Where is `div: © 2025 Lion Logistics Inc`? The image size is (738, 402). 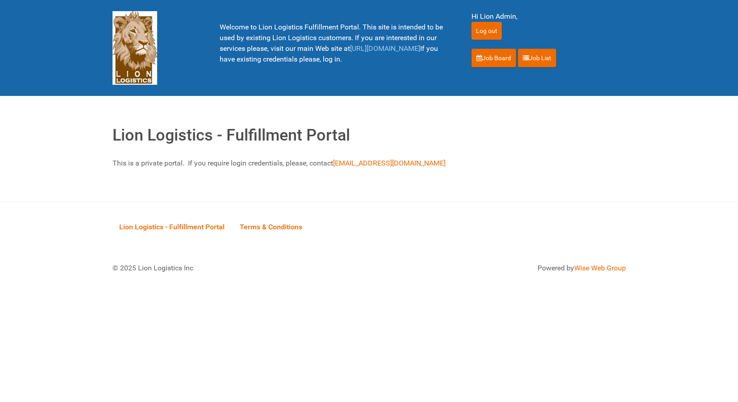 div: © 2025 Lion Logistics Inc is located at coordinates (235, 268).